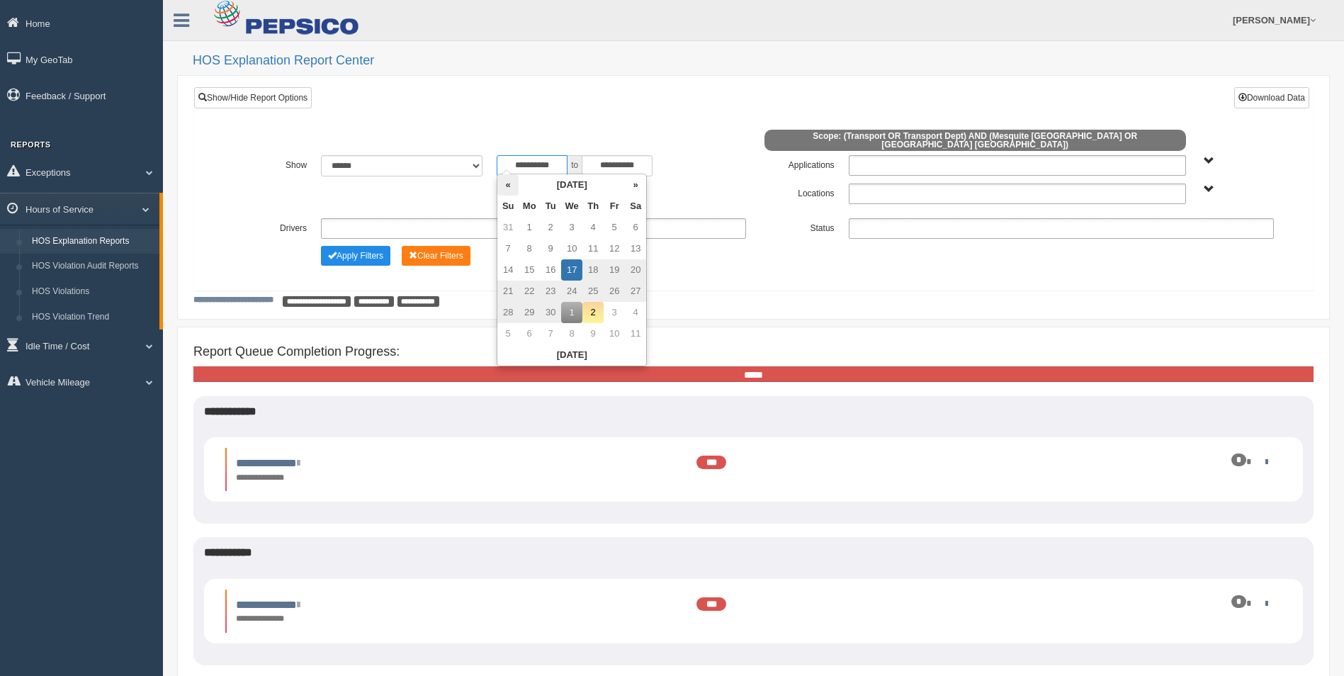 The image size is (1344, 676). What do you see at coordinates (508, 312) in the screenshot?
I see `td: 28` at bounding box center [508, 312].